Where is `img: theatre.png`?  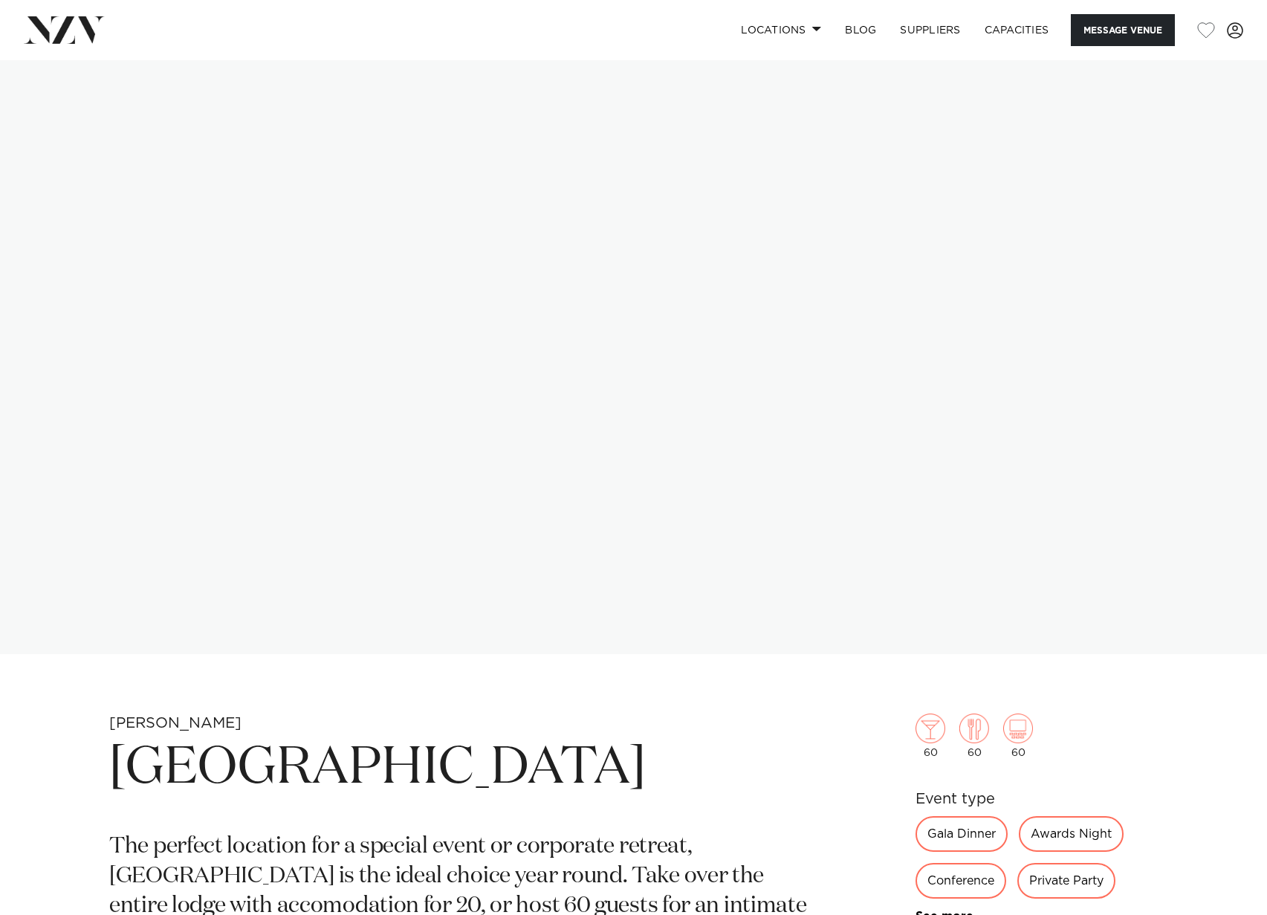 img: theatre.png is located at coordinates (1018, 728).